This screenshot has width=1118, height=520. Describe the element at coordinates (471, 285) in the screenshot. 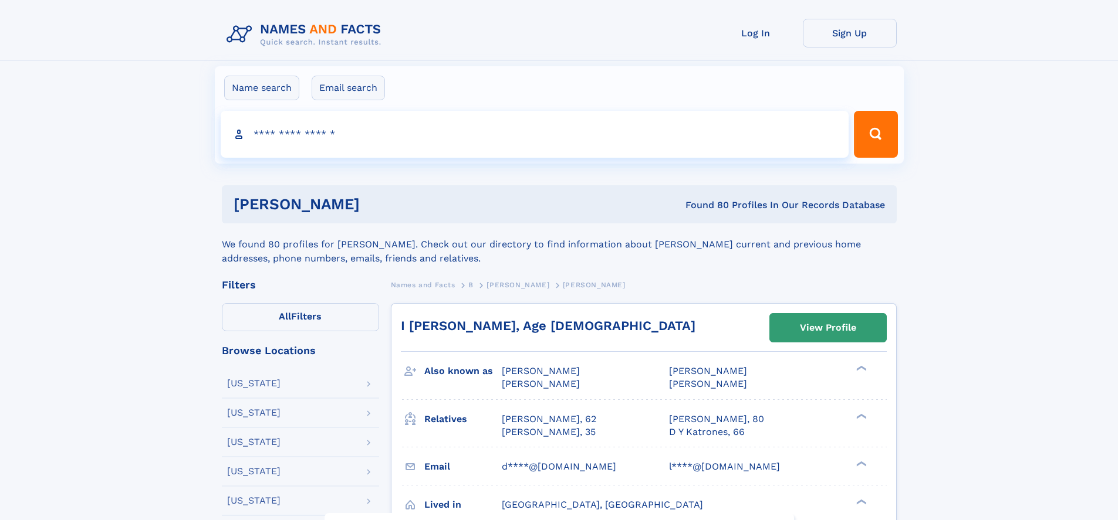

I see `span: B` at that location.